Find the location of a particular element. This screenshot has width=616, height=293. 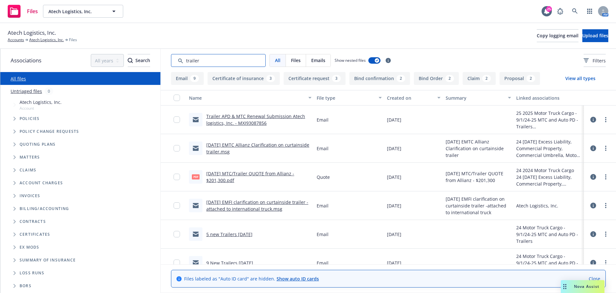

div: 25 2025 Motor Truck Cargo - 9/1/24-25 MTC and Auto PD -Trailers is located at coordinates (549, 119).